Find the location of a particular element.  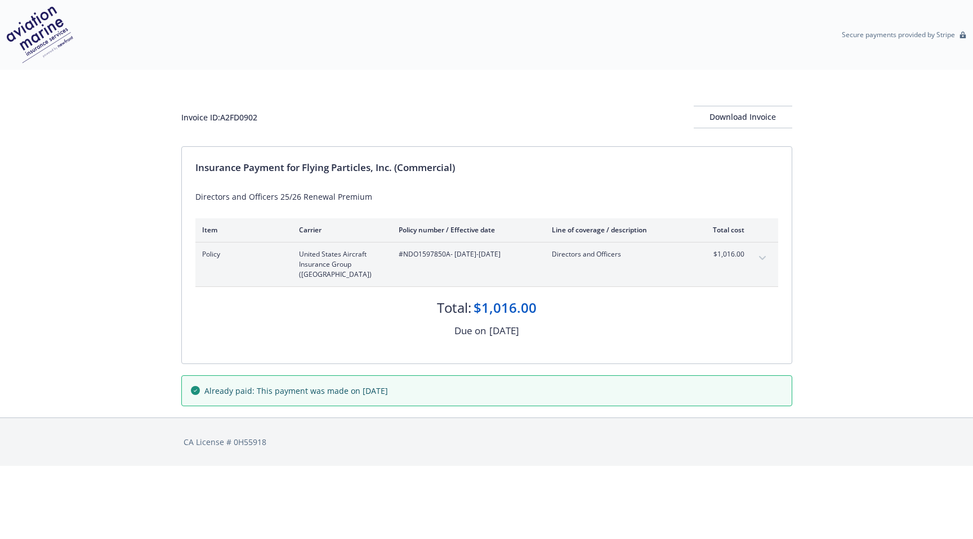

div: Carrier is located at coordinates (339, 230).